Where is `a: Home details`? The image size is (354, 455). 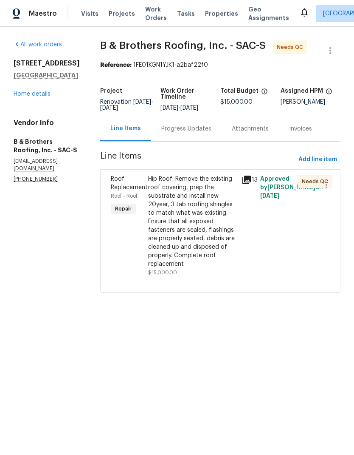 a: Home details is located at coordinates (32, 94).